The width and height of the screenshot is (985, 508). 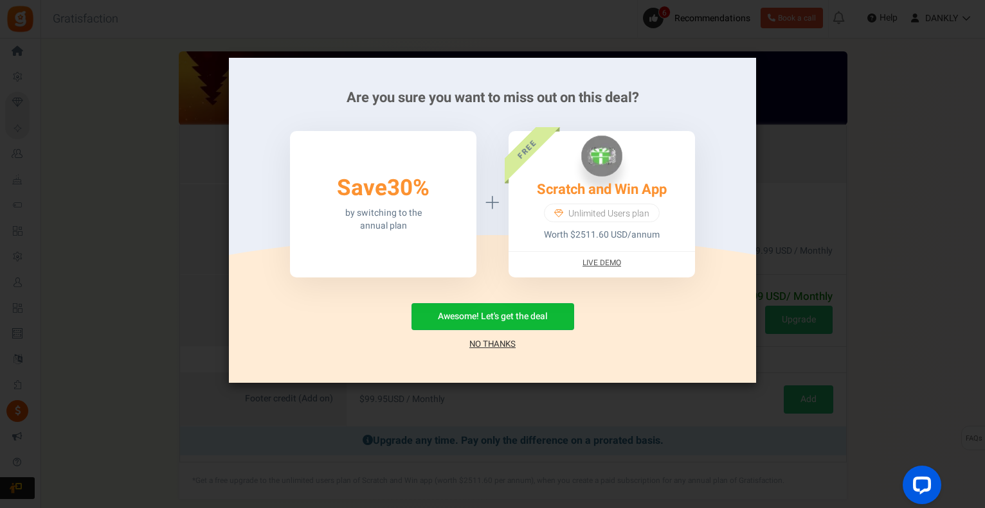 What do you see at coordinates (526, 148) in the screenshot?
I see `div: FREE` at bounding box center [526, 148].